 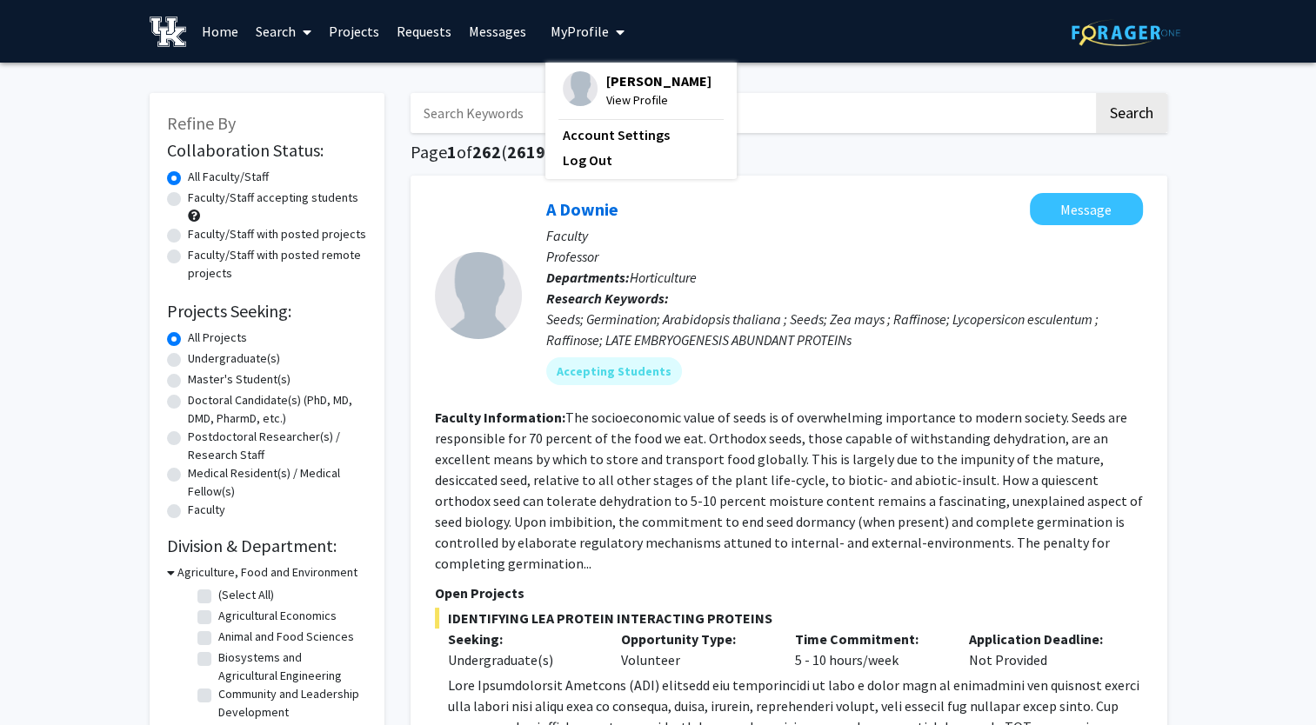 What do you see at coordinates (845, 257) in the screenshot?
I see `p: Professor` at bounding box center [845, 257].